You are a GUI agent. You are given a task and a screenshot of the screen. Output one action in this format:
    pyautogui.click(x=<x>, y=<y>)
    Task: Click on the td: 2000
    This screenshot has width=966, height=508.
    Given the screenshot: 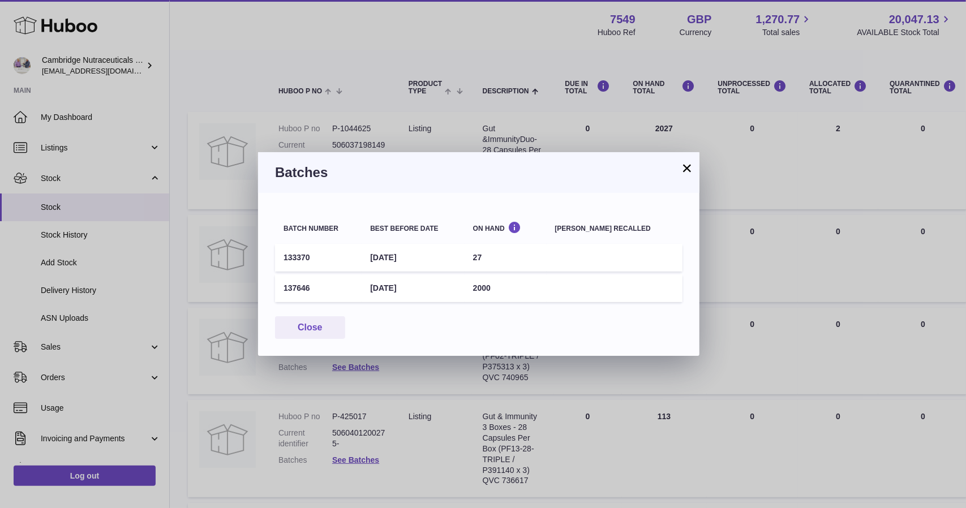 What is the action you would take?
    pyautogui.click(x=505, y=288)
    